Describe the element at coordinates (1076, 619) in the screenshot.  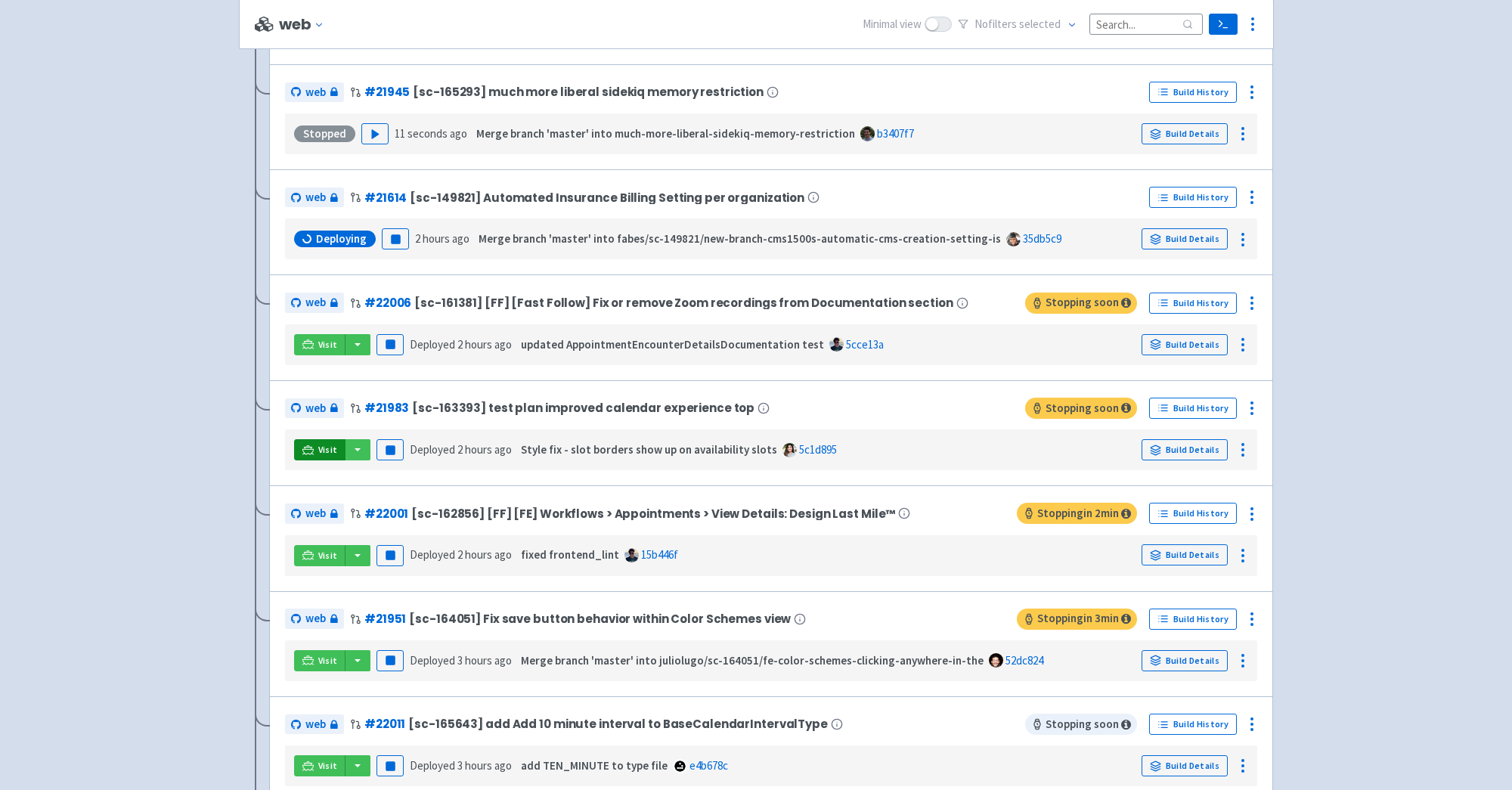
I see `span: Stopping in 3 min` at that location.